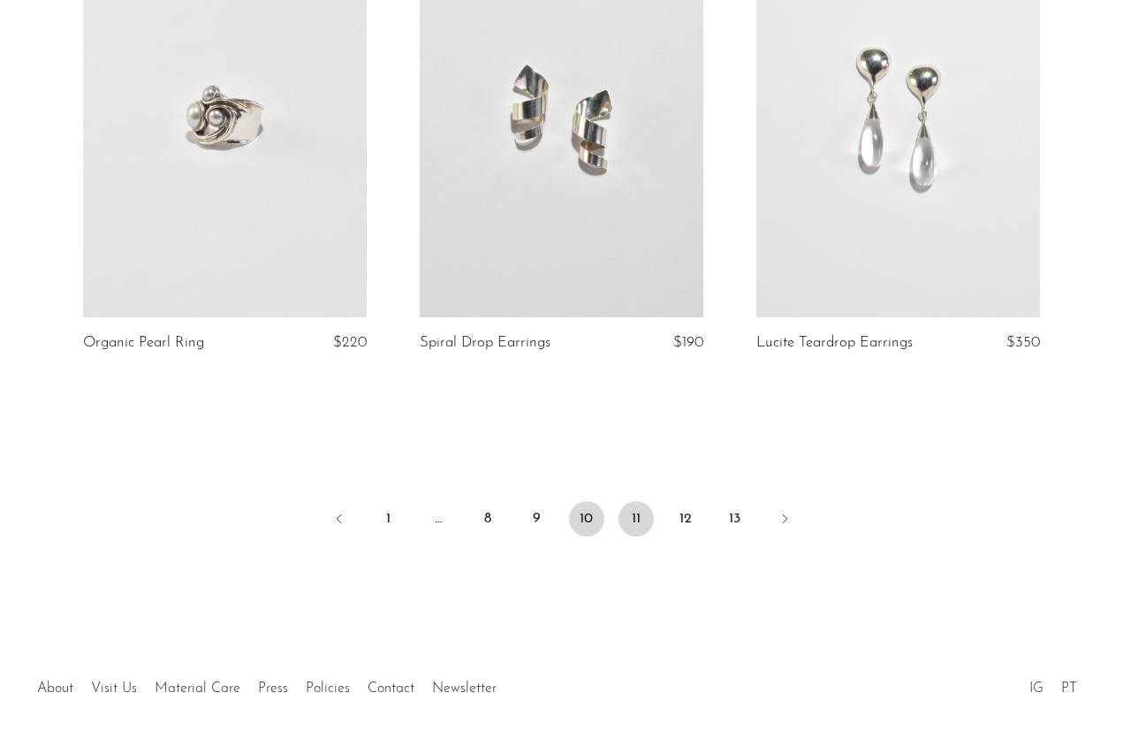  I want to click on a: PT, so click(1070, 689).